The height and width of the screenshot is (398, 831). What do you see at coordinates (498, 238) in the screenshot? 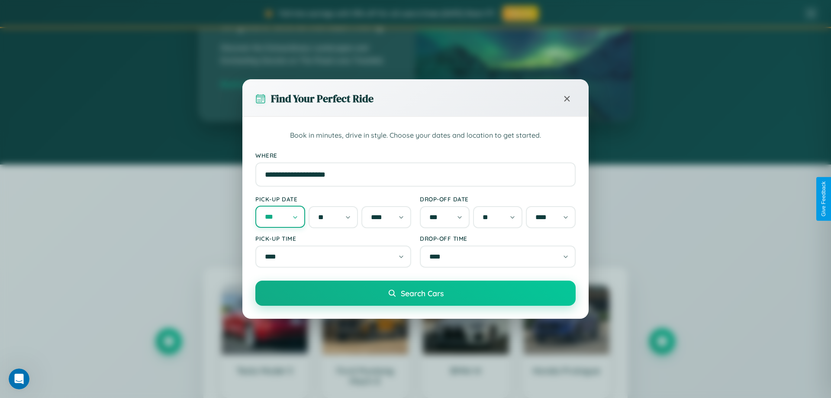
I see `label: Drop-off Time` at bounding box center [498, 238].